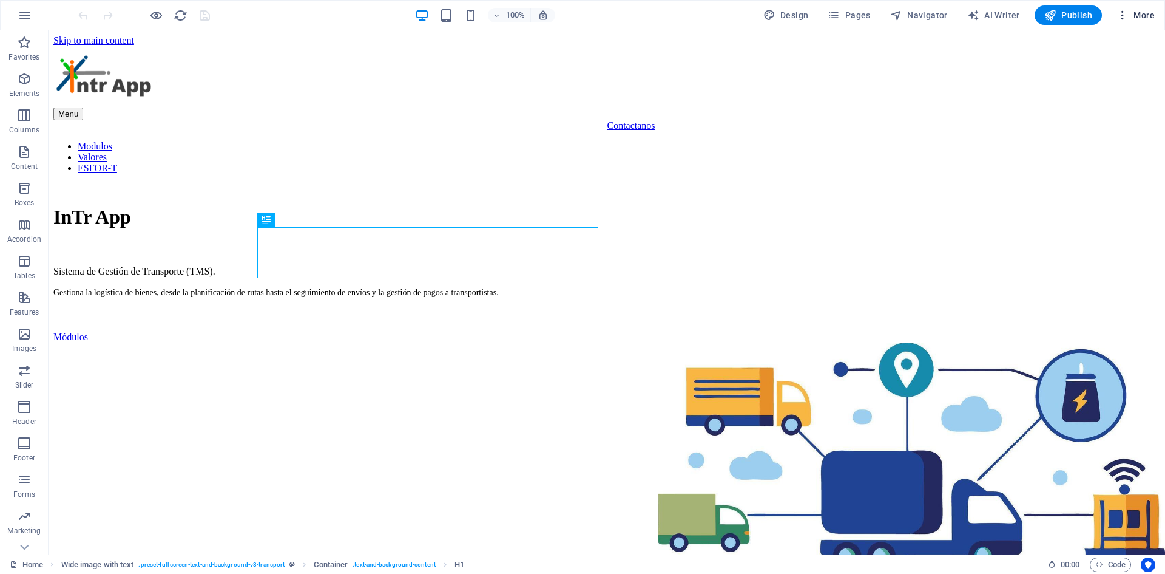 The height and width of the screenshot is (574, 1165). What do you see at coordinates (24, 130) in the screenshot?
I see `p: Columns` at bounding box center [24, 130].